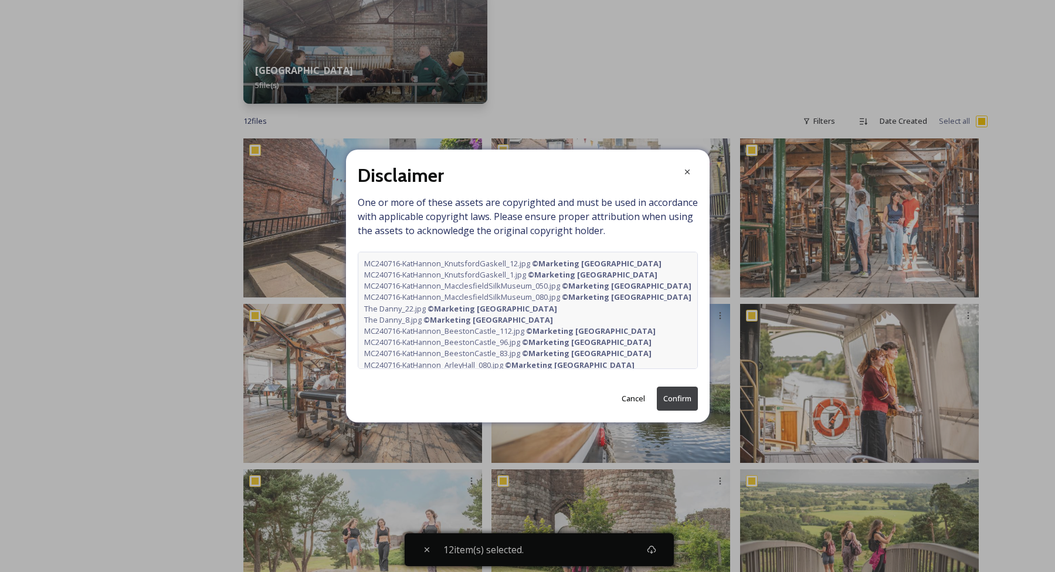 The width and height of the screenshot is (1055, 572). What do you see at coordinates (508, 342) in the screenshot?
I see `span: MC240716-KatHannon_BeestonCastle_96.jpg` at bounding box center [508, 342].